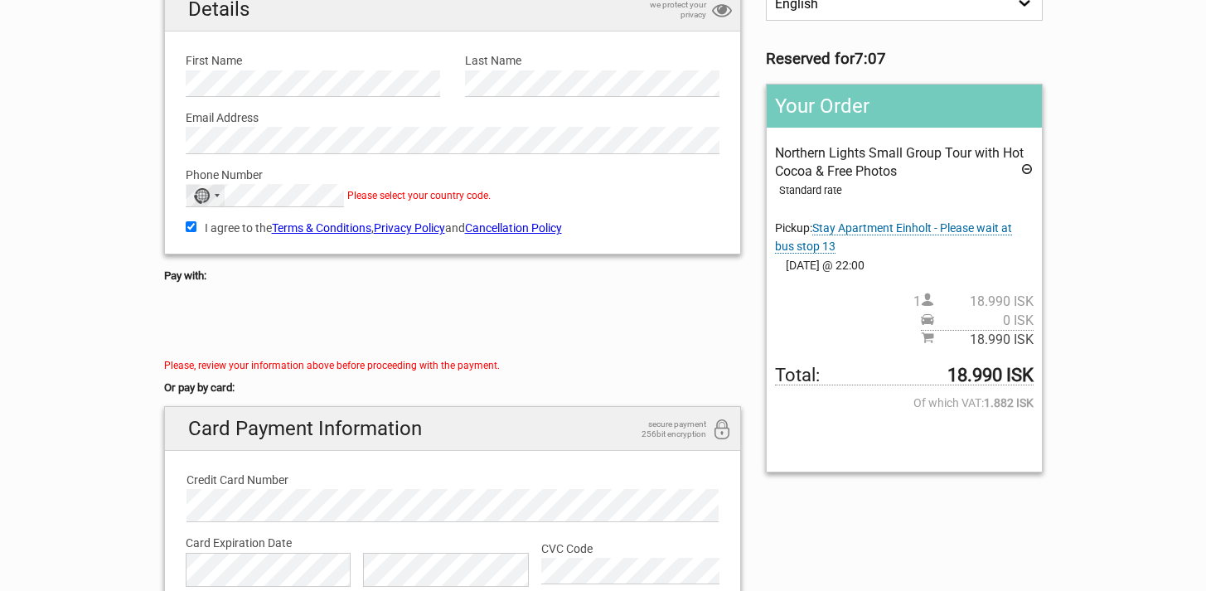  I want to click on label: CVC Code, so click(630, 549).